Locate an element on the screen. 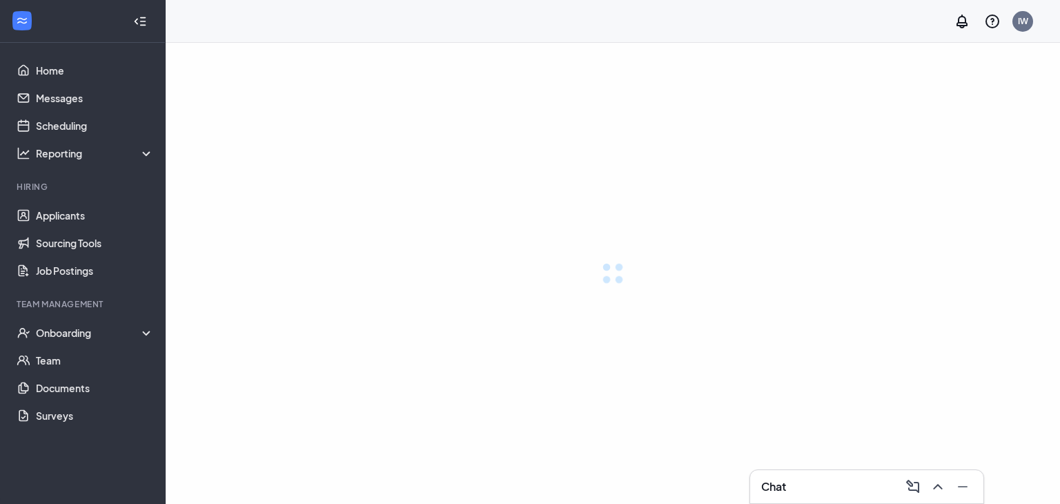 The image size is (1060, 504). svg: Minimize is located at coordinates (963, 487).